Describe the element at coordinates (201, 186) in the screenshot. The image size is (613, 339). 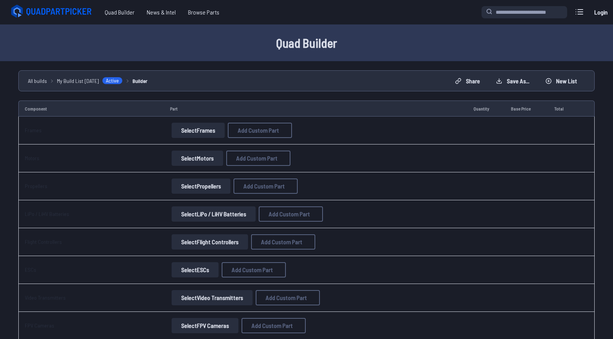
I see `a: SelectPropellers` at that location.